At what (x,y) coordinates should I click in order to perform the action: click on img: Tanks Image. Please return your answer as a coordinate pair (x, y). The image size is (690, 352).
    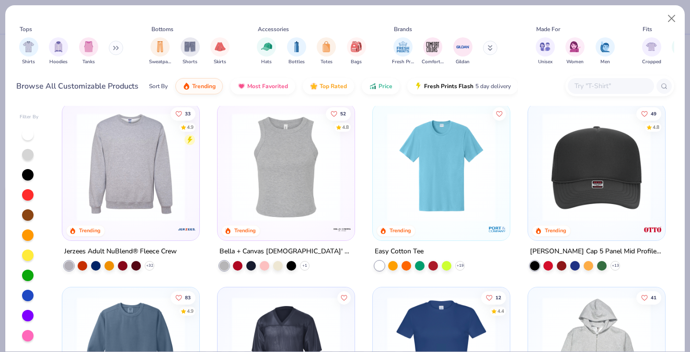
    Looking at the image, I should click on (89, 46).